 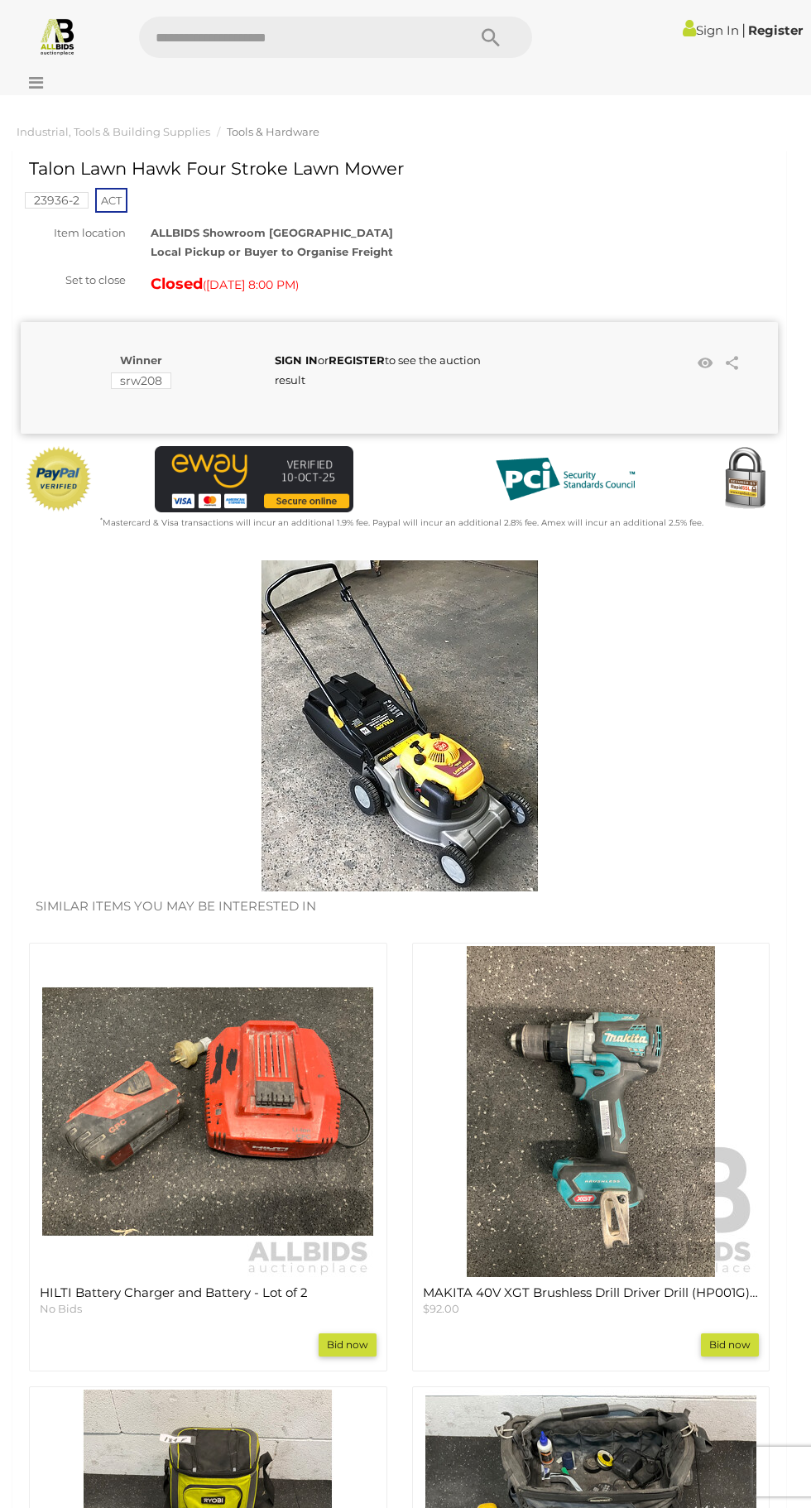 I want to click on h4: HILTI Battery Charger and Battery - Lot of 2, so click(x=208, y=1293).